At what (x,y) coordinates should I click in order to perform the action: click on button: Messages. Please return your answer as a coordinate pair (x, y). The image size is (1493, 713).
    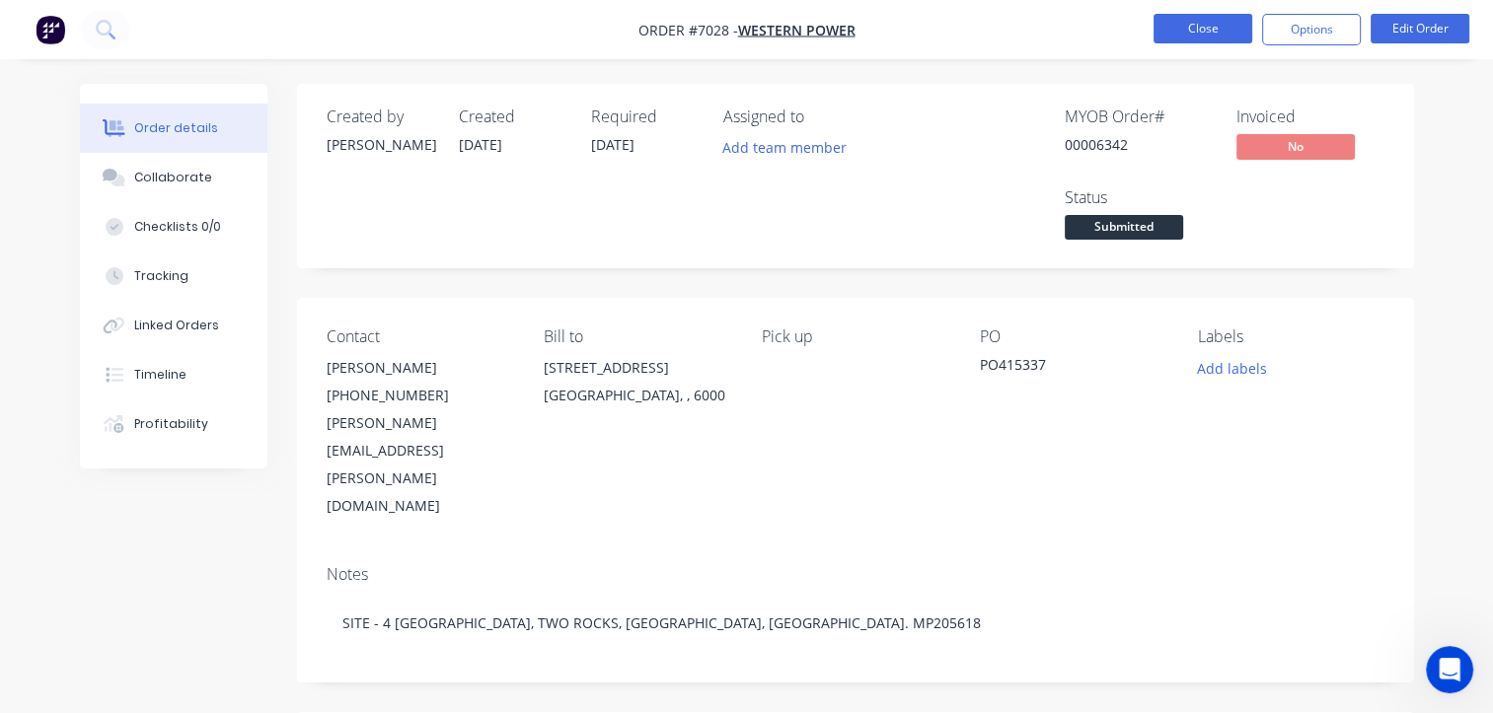
    Looking at the image, I should click on (148, 634).